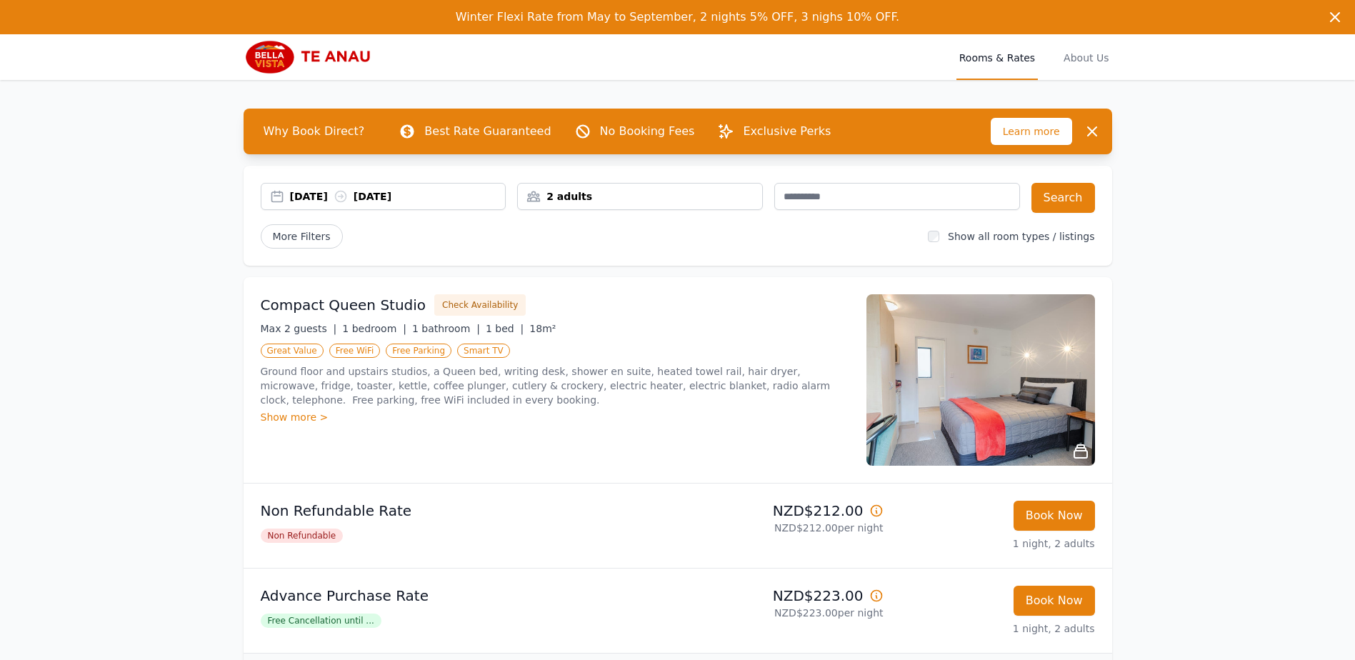 This screenshot has height=660, width=1355. I want to click on label: Show all room types / listings, so click(1021, 237).